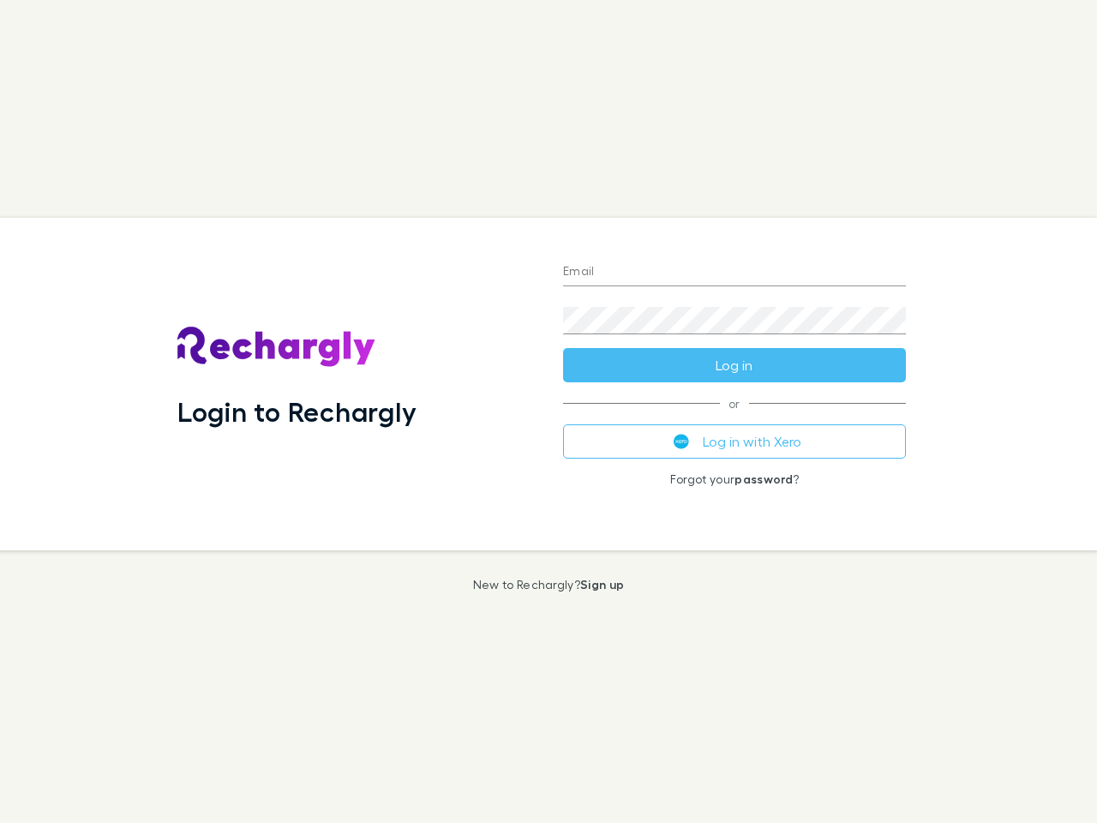 The width and height of the screenshot is (1097, 823). I want to click on p: Forgot your ?, so click(734, 479).